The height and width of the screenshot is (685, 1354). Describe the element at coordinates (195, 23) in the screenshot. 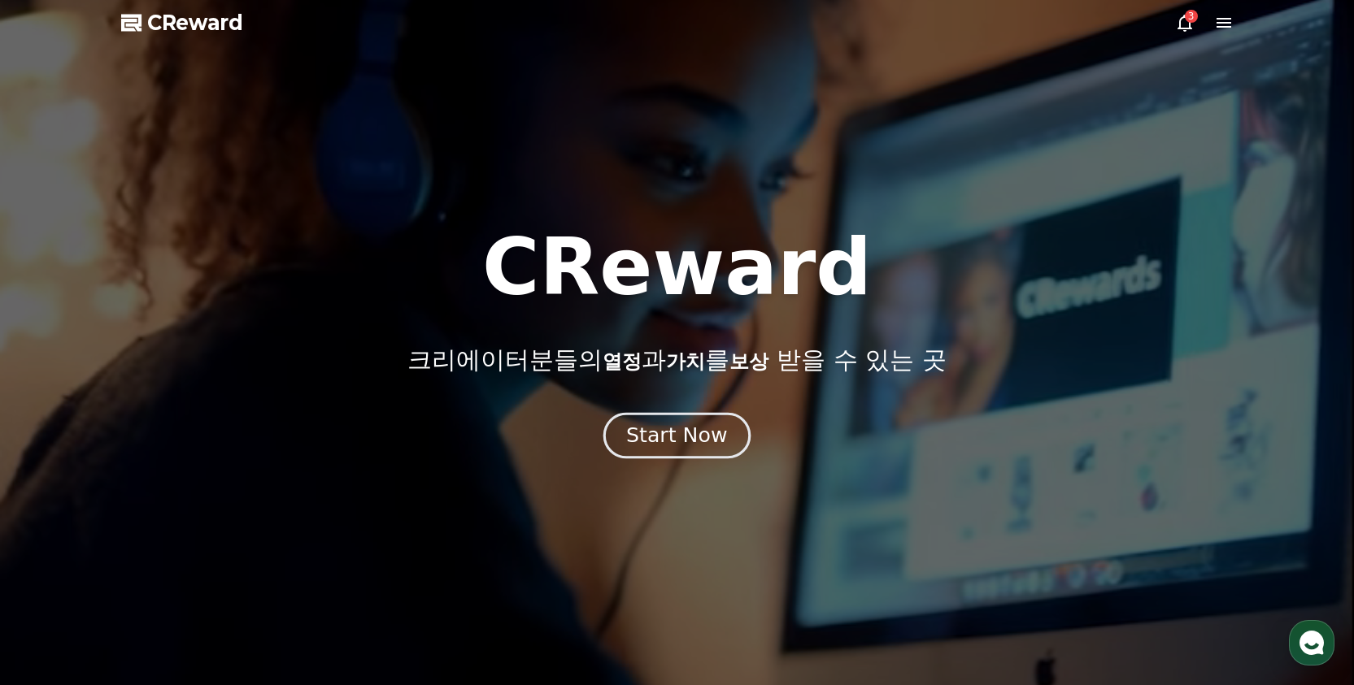

I see `span: CReward` at that location.